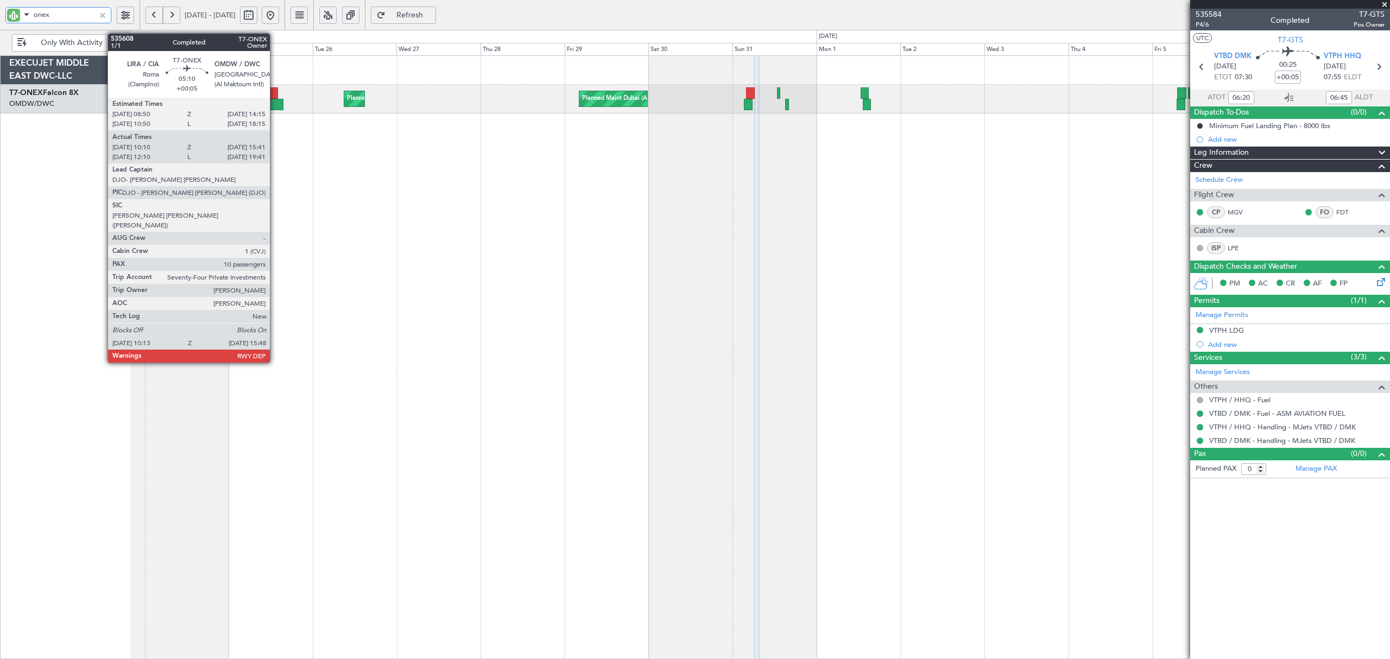  What do you see at coordinates (522, 49) in the screenshot?
I see `div: Thu 28` at bounding box center [522, 49].